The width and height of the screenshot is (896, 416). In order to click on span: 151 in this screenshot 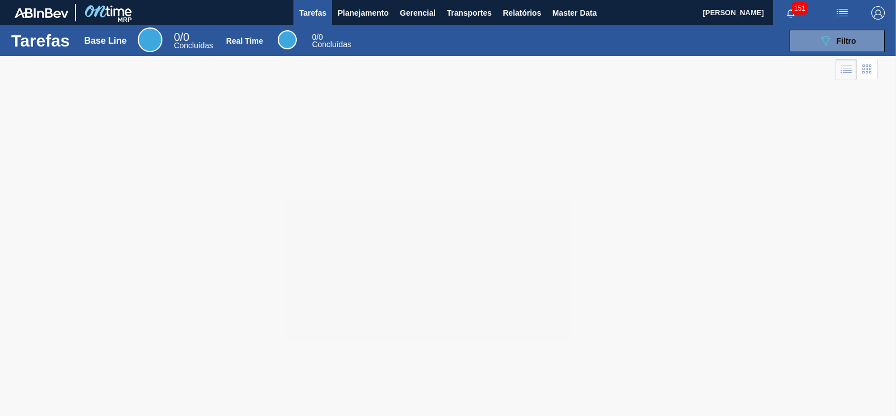, I will do `click(800, 8)`.